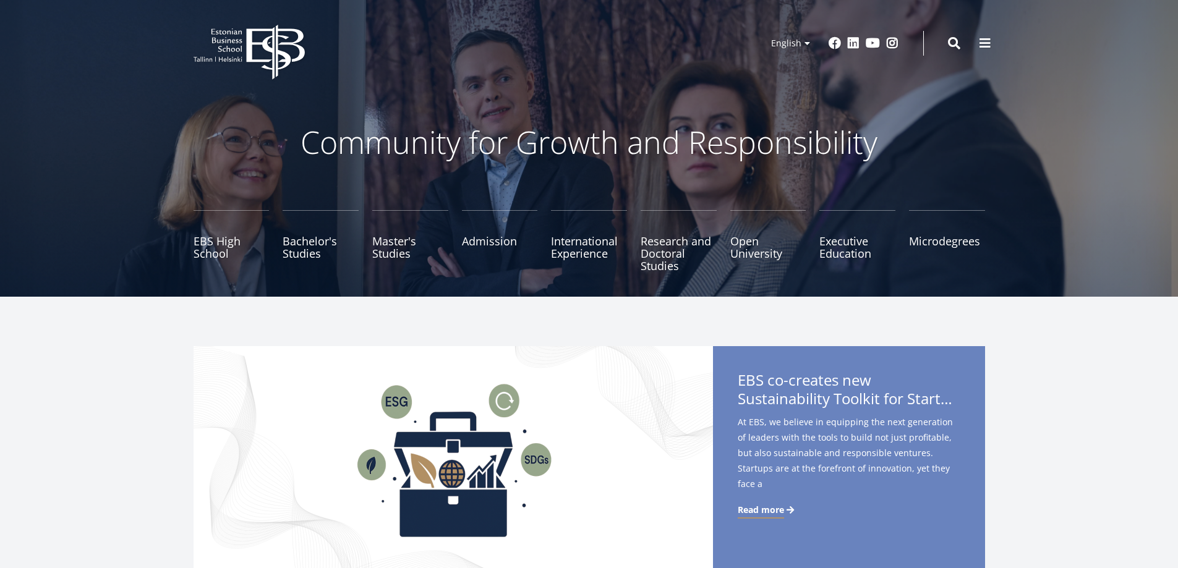 This screenshot has width=1178, height=568. Describe the element at coordinates (857, 241) in the screenshot. I see `a: Executive Education` at that location.